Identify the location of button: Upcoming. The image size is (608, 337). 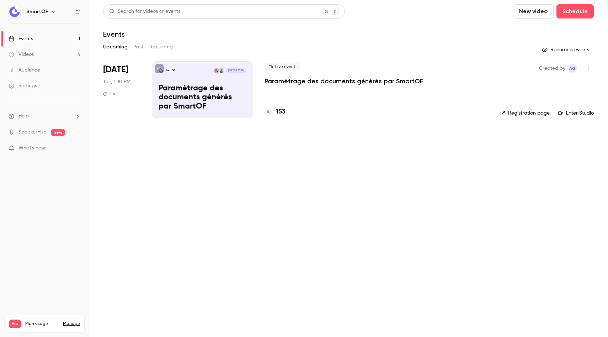
(115, 47).